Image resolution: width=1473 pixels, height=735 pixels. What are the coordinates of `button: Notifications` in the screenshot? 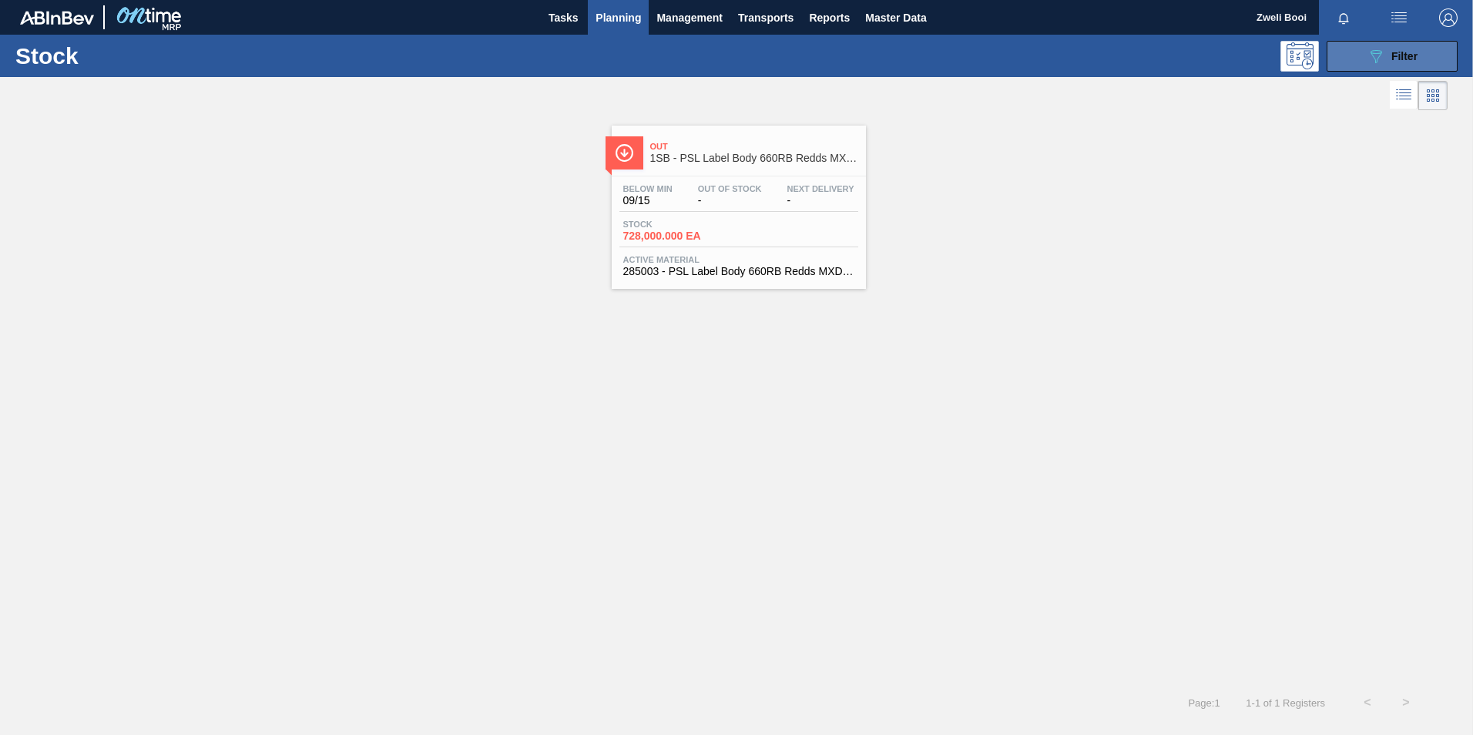 It's located at (1344, 18).